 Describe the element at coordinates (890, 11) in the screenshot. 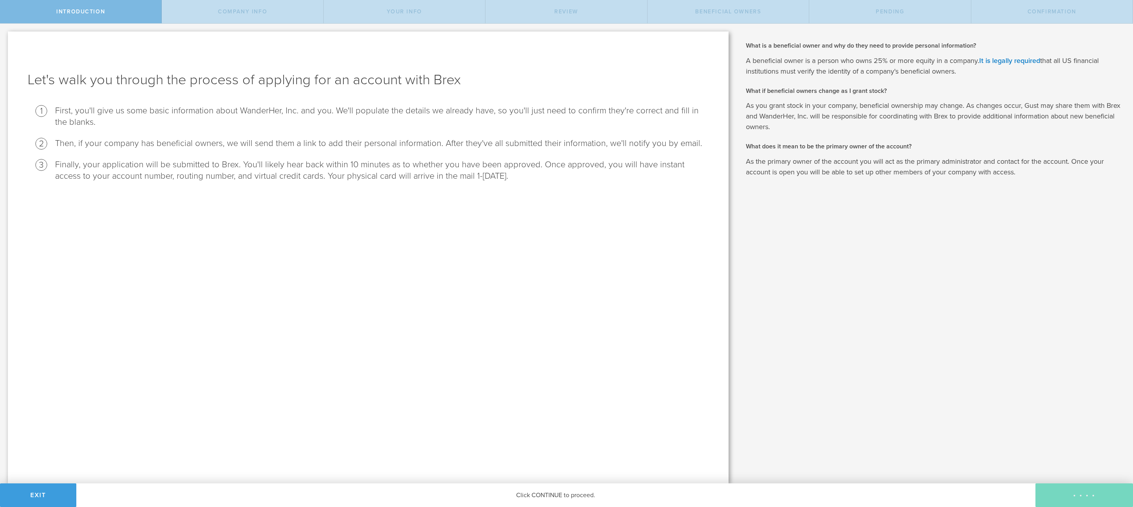

I see `span: Pending` at that location.